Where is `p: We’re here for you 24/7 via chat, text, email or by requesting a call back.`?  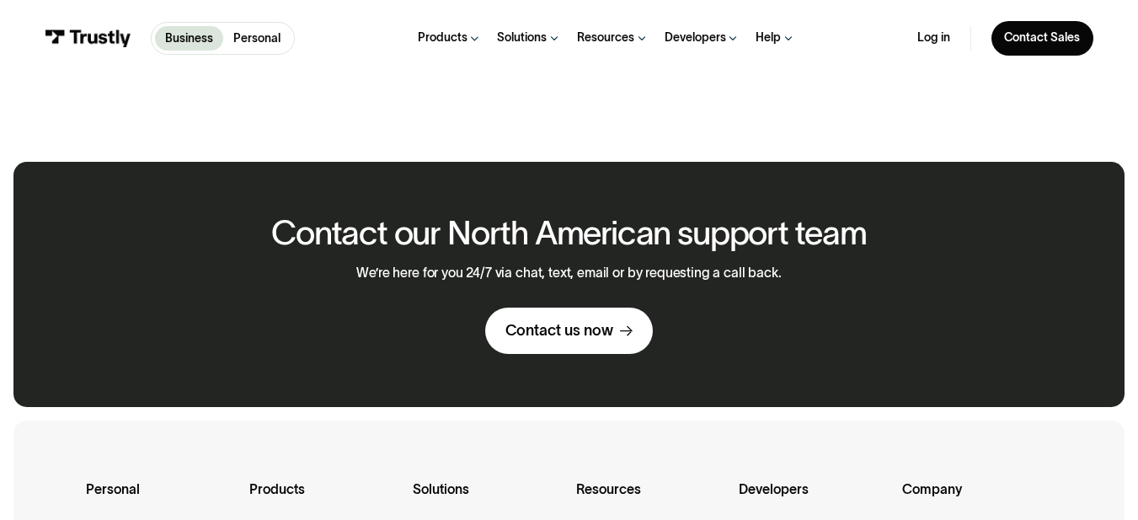 p: We’re here for you 24/7 via chat, text, email or by requesting a call back. is located at coordinates (568, 273).